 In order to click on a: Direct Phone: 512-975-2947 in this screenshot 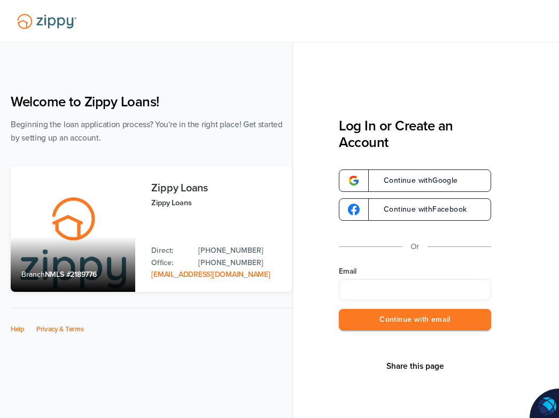, I will do `click(240, 251)`.